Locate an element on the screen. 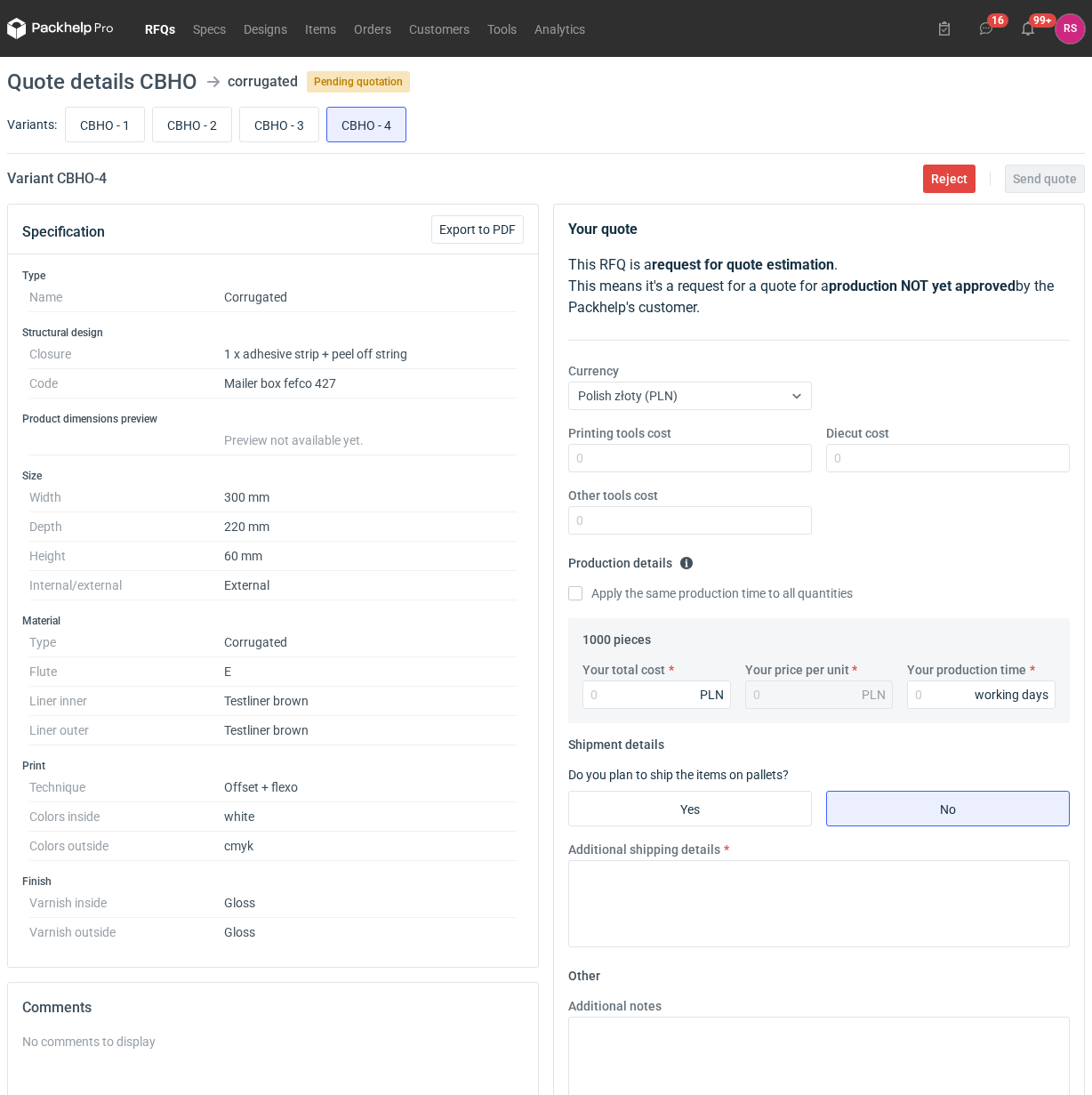 The width and height of the screenshot is (1092, 1095). dt: Type is located at coordinates (126, 642).